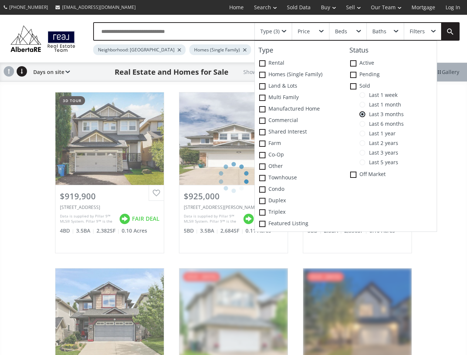  I want to click on label: Rental, so click(300, 63).